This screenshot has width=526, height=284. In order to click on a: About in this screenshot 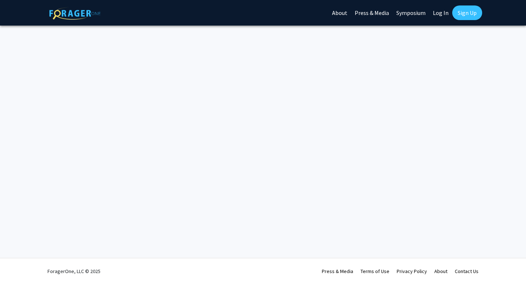, I will do `click(441, 272)`.